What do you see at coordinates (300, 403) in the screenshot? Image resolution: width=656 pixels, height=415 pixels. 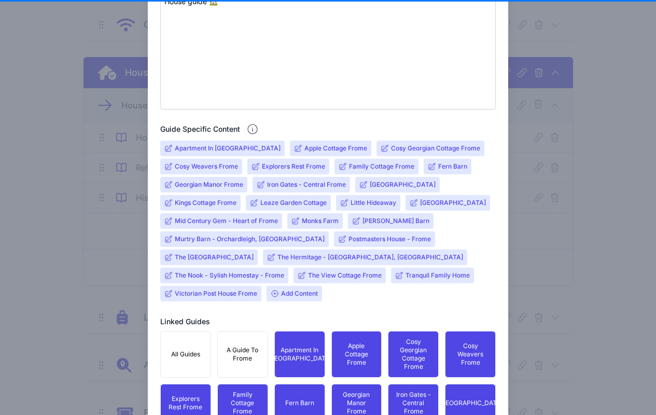 I see `span: Fern Barn` at bounding box center [300, 403].